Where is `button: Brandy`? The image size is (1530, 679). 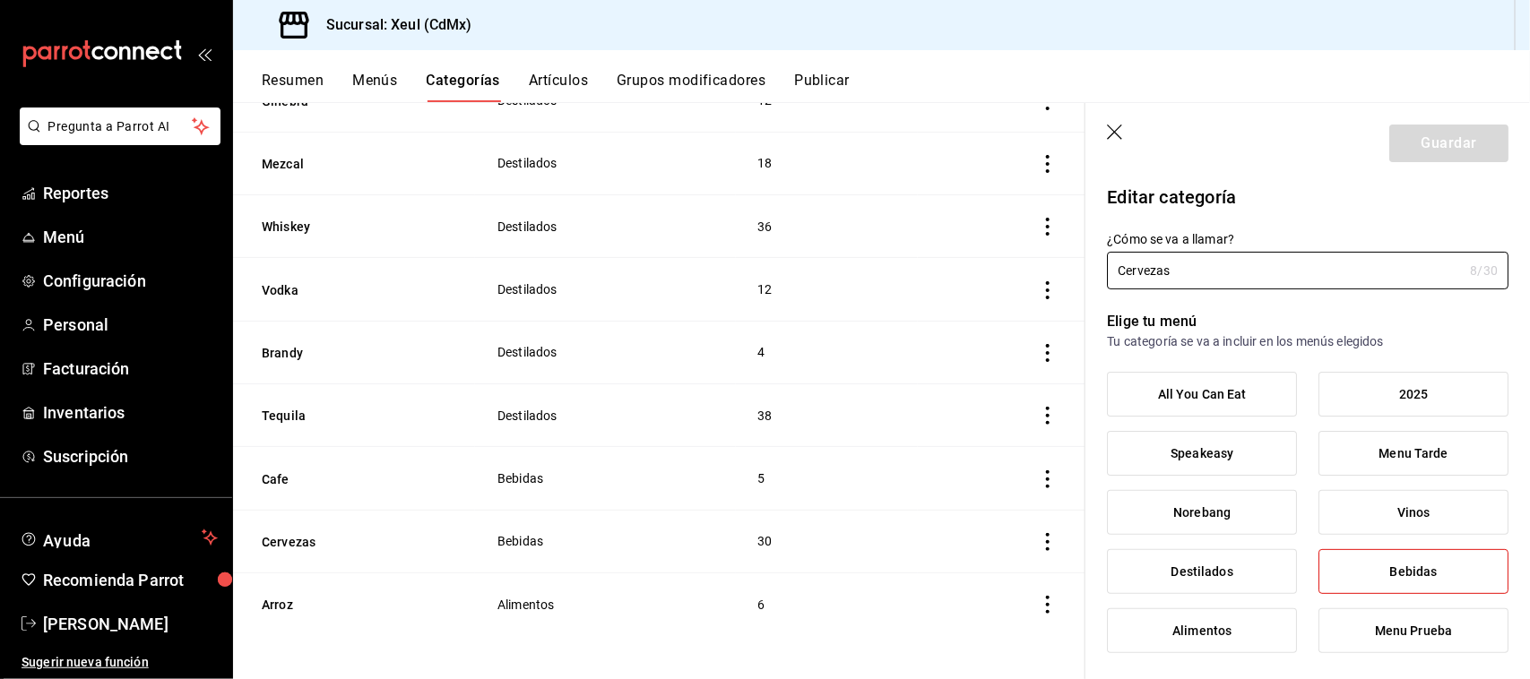
button: Brandy is located at coordinates (351, 353).